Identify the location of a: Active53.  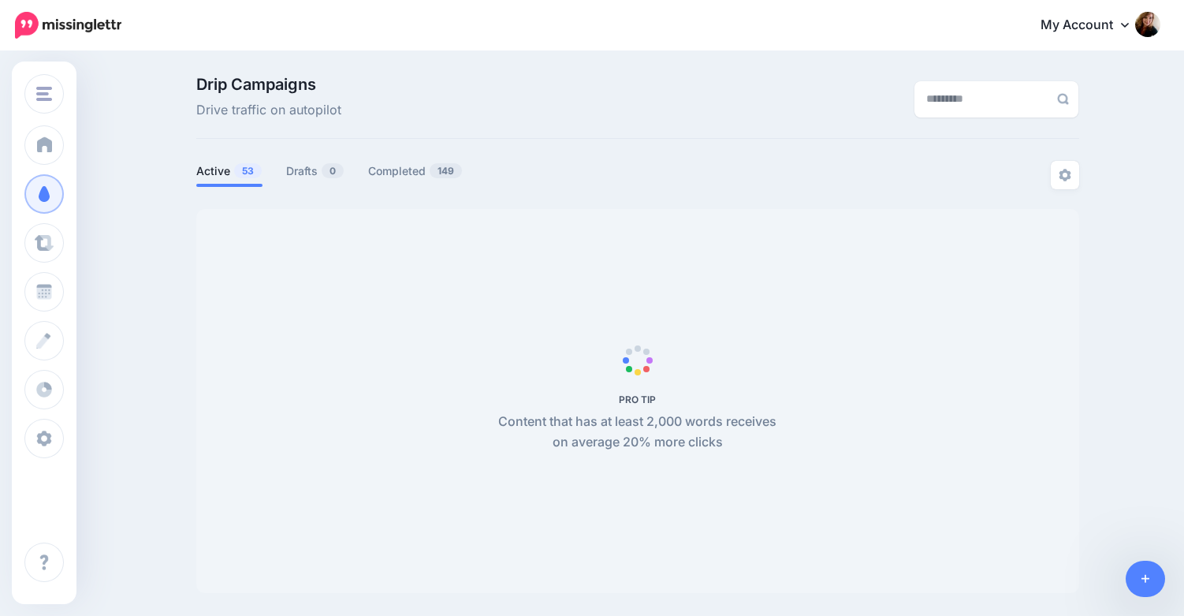
(229, 171).